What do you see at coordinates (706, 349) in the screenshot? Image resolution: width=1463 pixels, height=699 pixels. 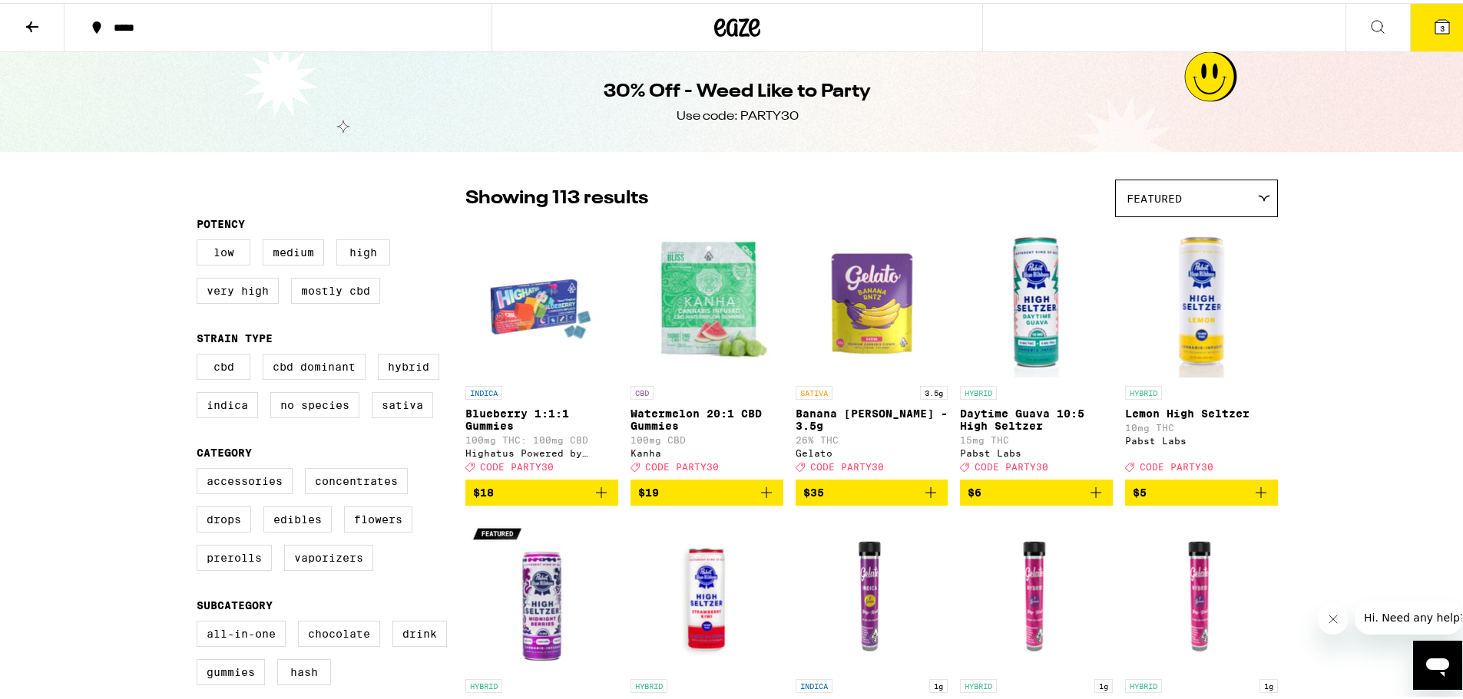 I see `a: Open page for Watermelon 20:1 CBD Gummies from Kanha` at bounding box center [706, 349].